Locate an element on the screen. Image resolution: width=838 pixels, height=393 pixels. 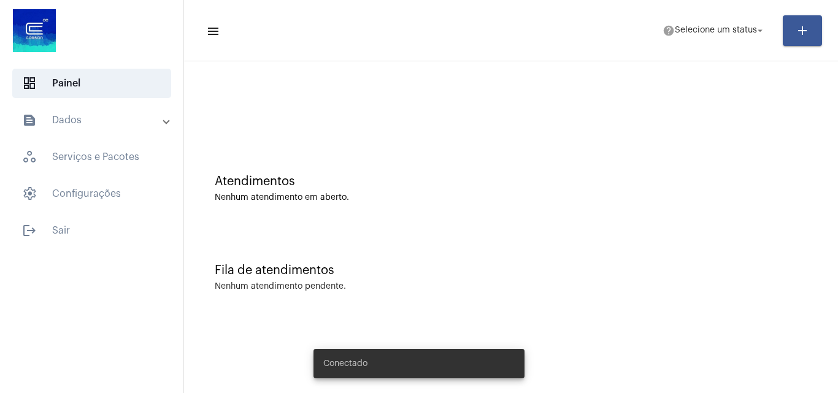
mat-icon: help is located at coordinates (668, 31).